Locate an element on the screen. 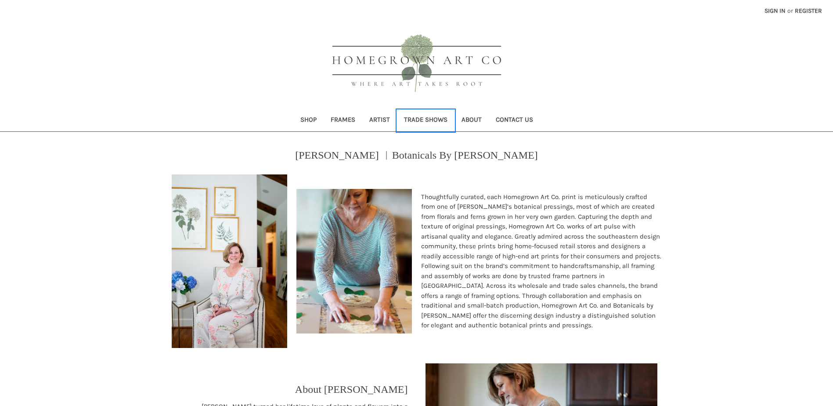 The image size is (833, 406). a: Contact Us is located at coordinates (514, 120).